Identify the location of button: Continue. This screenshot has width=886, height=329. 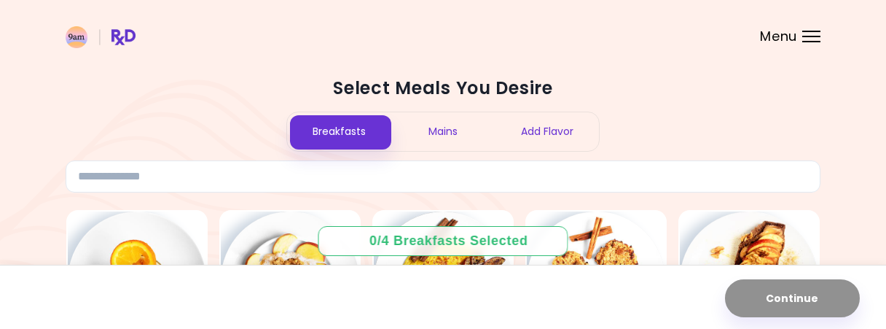
(792, 298).